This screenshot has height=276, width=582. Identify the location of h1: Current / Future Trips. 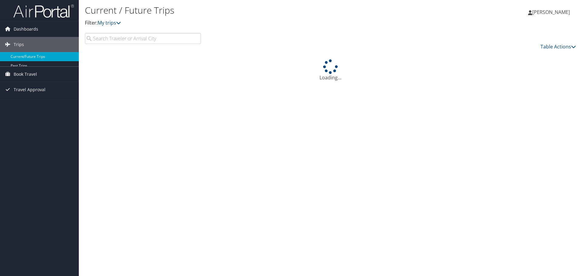
(249, 10).